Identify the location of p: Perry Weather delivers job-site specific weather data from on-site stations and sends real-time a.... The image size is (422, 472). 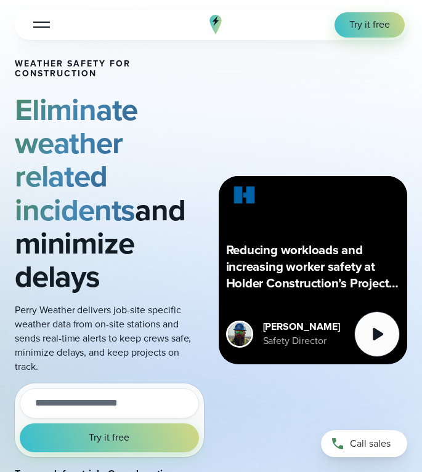
(109, 338).